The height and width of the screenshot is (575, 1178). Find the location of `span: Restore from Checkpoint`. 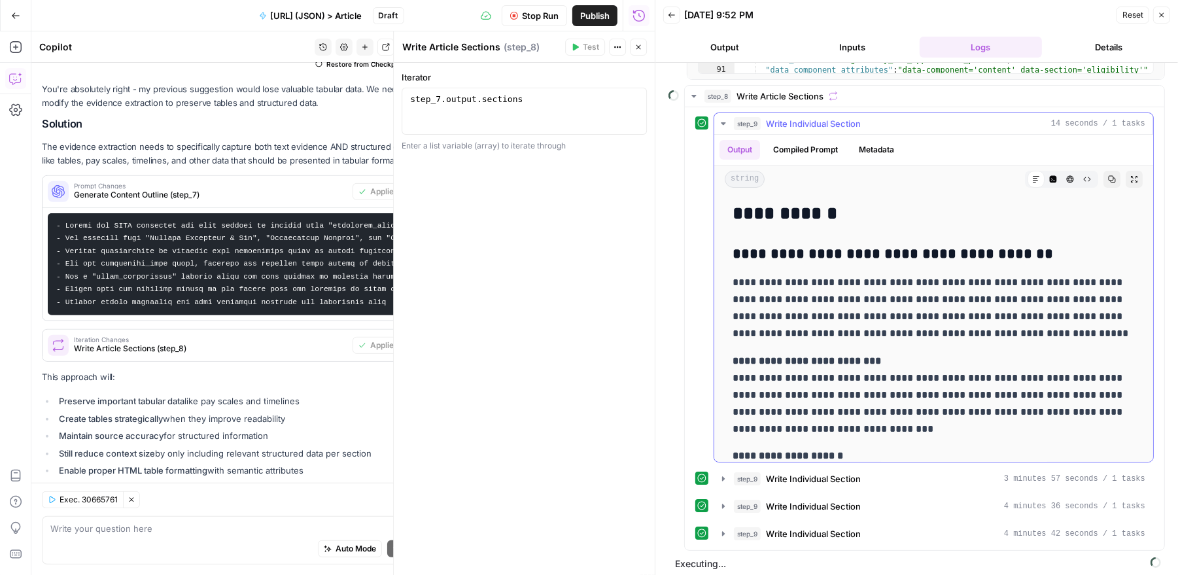

span: Restore from Checkpoint is located at coordinates (367, 64).